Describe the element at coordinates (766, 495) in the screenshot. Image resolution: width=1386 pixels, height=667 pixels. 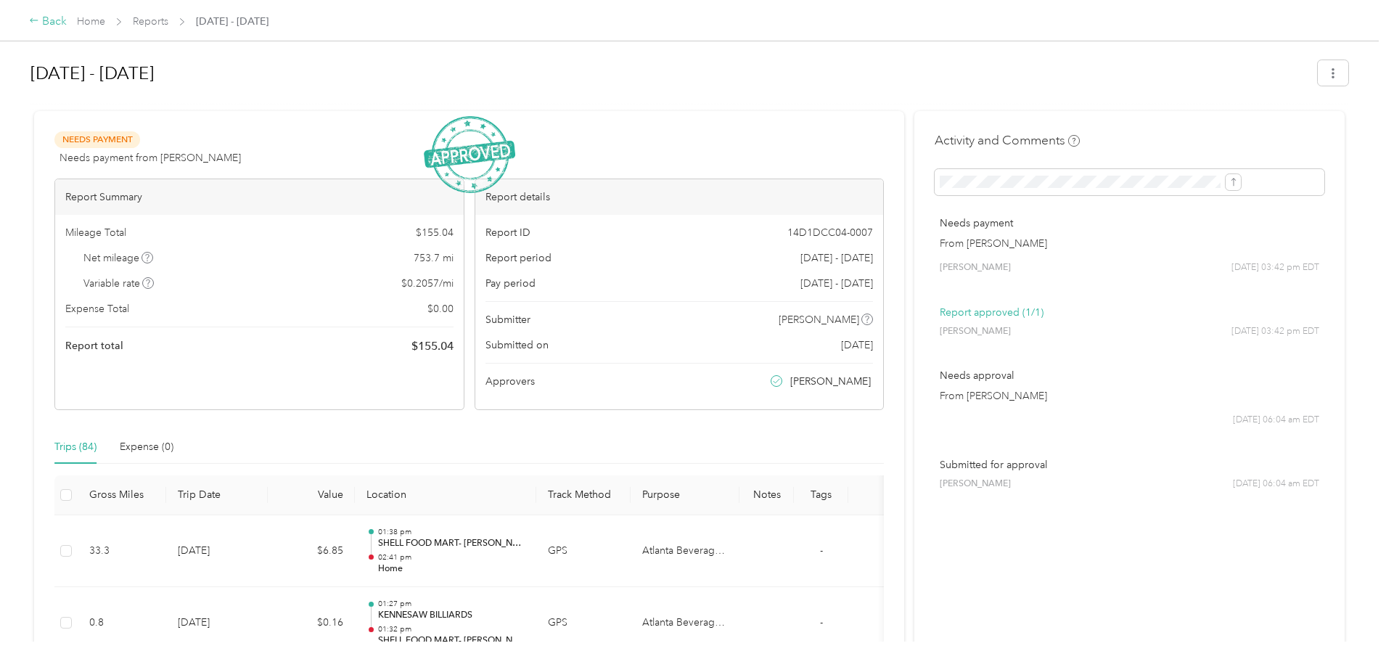
I see `th: Notes` at that location.